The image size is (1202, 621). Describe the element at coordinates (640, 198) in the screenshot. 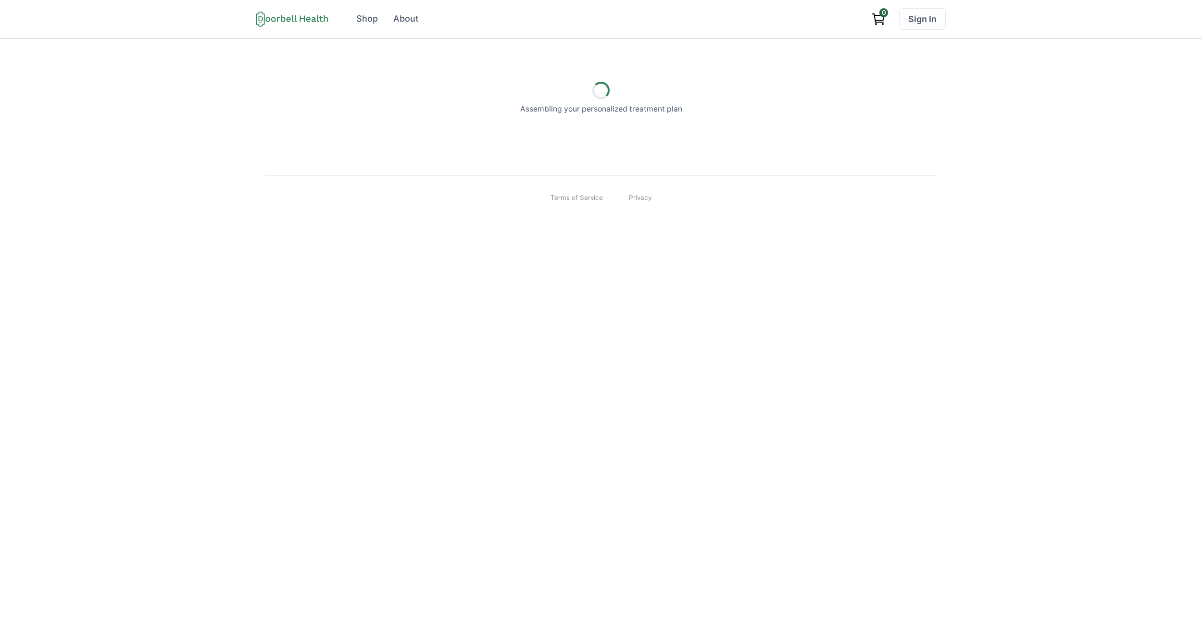

I see `a: Privacy` at that location.